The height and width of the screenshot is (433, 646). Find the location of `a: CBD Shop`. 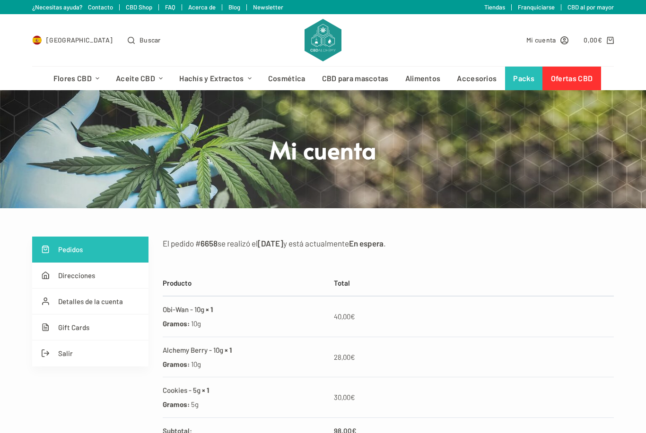

a: CBD Shop is located at coordinates (139, 7).